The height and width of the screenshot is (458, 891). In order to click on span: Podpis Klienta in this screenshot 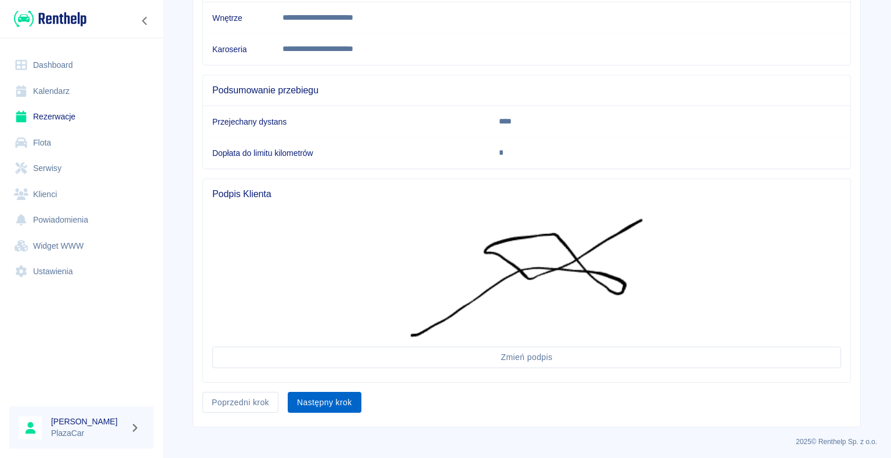, I will do `click(527, 194)`.